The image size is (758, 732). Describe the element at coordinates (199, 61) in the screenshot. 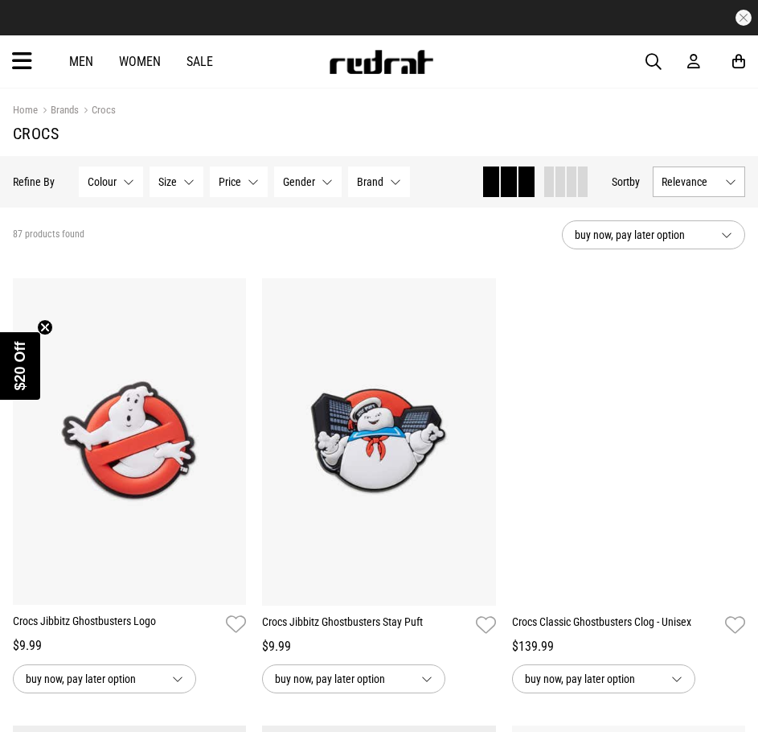

I see `a: Sale` at that location.